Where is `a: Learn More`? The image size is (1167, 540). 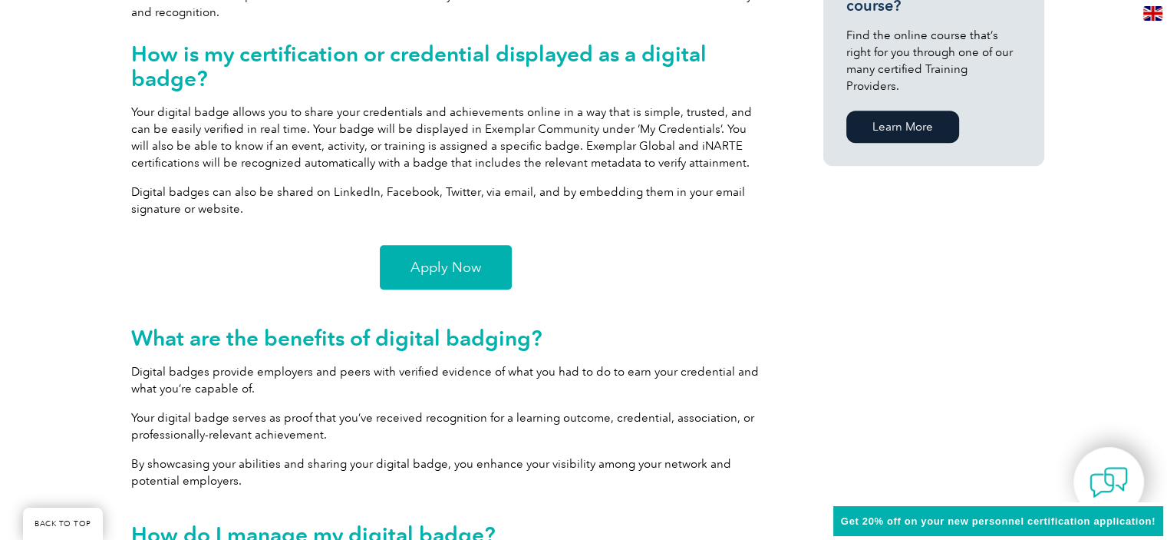 a: Learn More is located at coordinates (903, 127).